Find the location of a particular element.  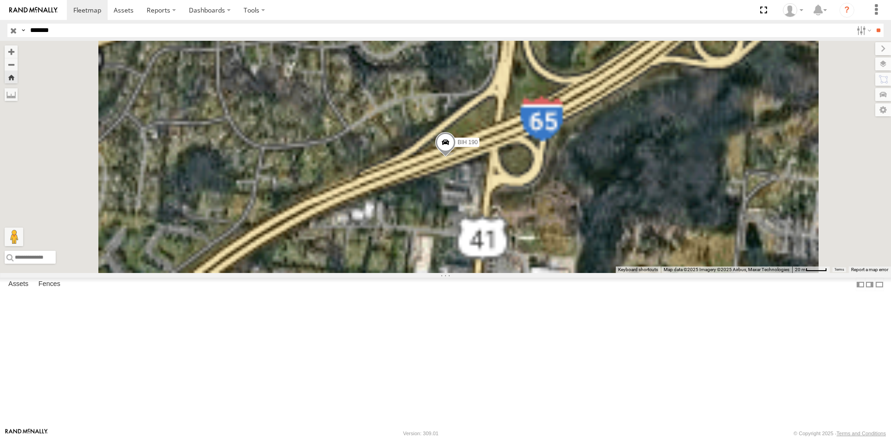

a: Terms and Conditions is located at coordinates (861, 434).